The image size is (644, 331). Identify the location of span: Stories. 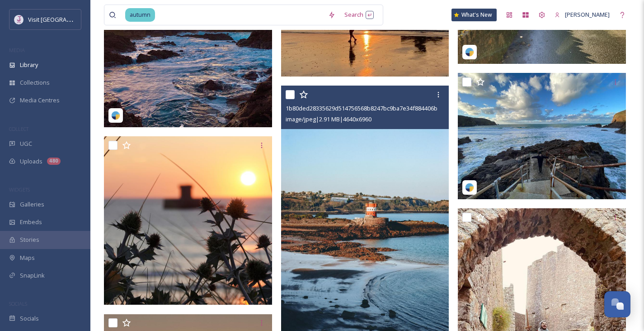
(29, 239).